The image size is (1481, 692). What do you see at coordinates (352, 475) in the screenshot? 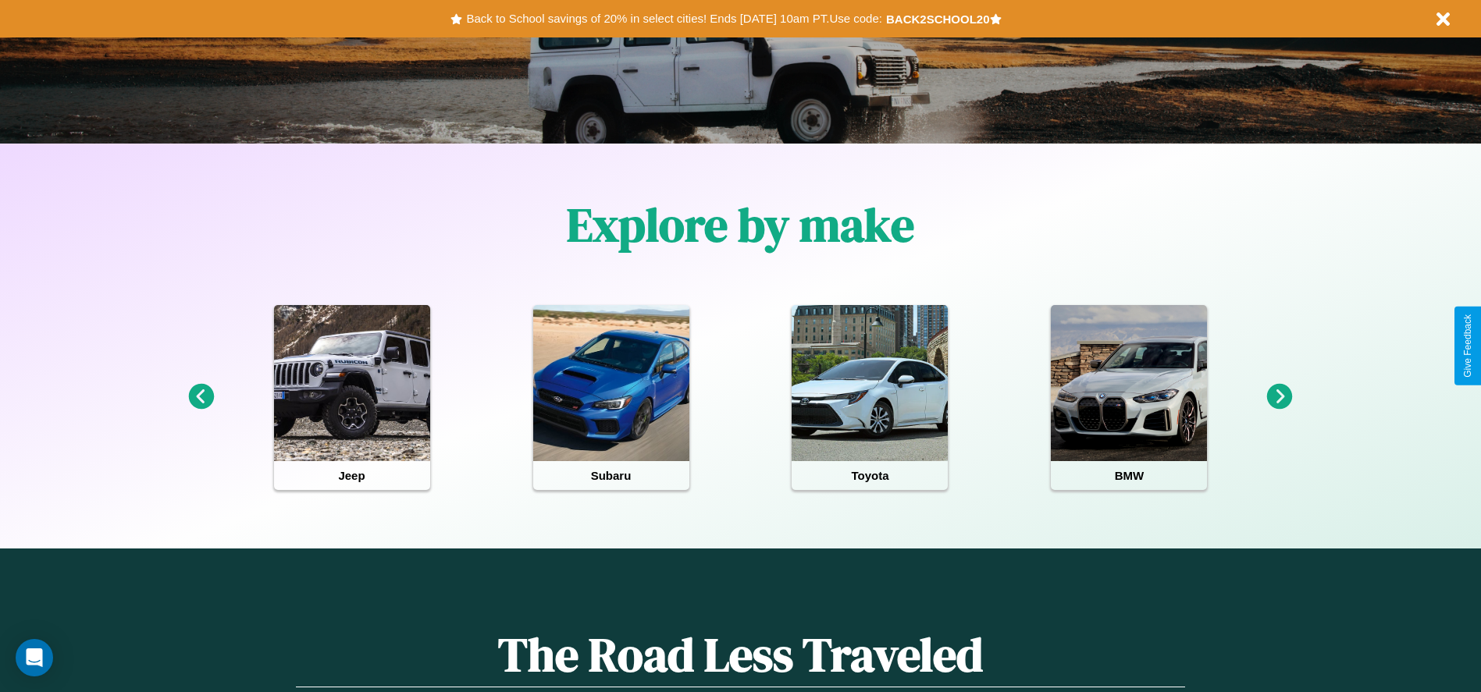
I see `h4: Jeep` at bounding box center [352, 475].